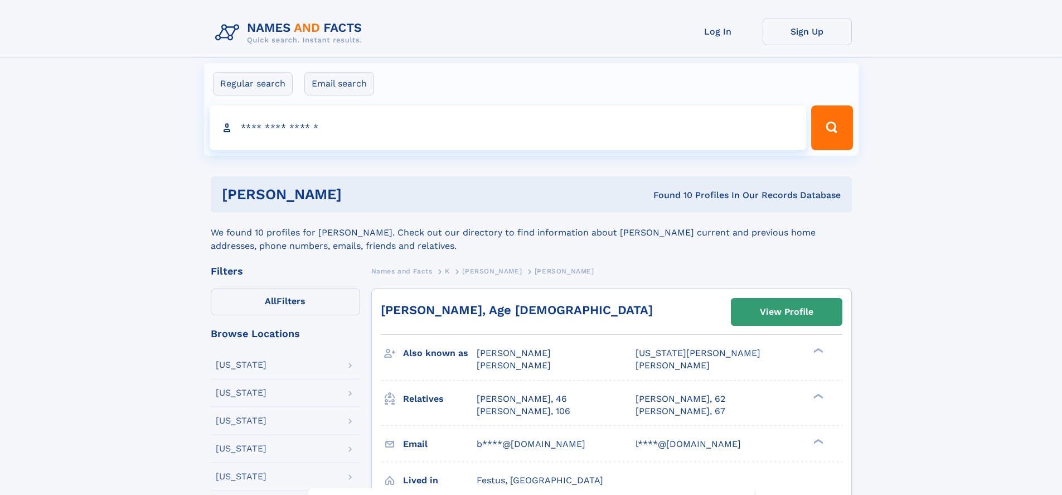 The height and width of the screenshot is (495, 1062). Describe the element at coordinates (285, 271) in the screenshot. I see `div: Filters` at that location.